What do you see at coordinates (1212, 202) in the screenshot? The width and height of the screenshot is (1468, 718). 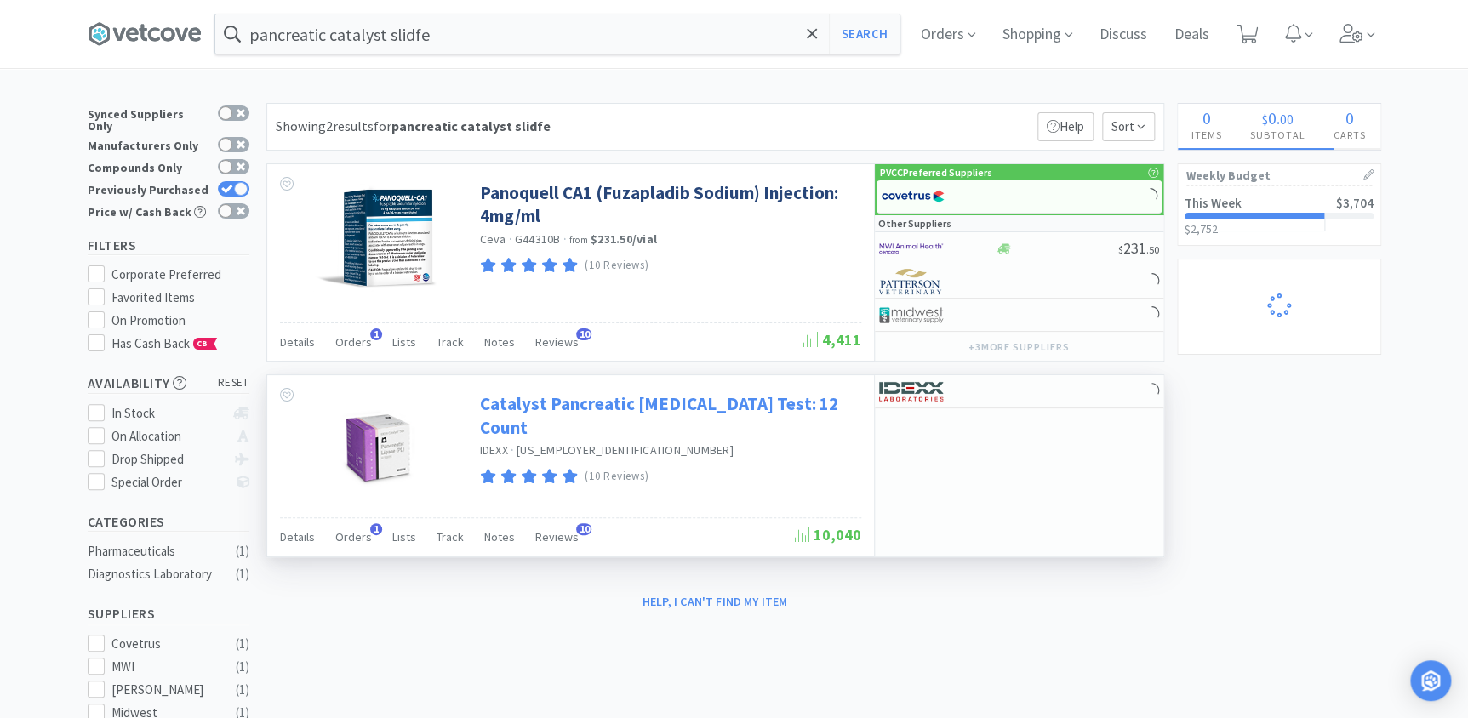 I see `h2: This Week` at bounding box center [1212, 202].